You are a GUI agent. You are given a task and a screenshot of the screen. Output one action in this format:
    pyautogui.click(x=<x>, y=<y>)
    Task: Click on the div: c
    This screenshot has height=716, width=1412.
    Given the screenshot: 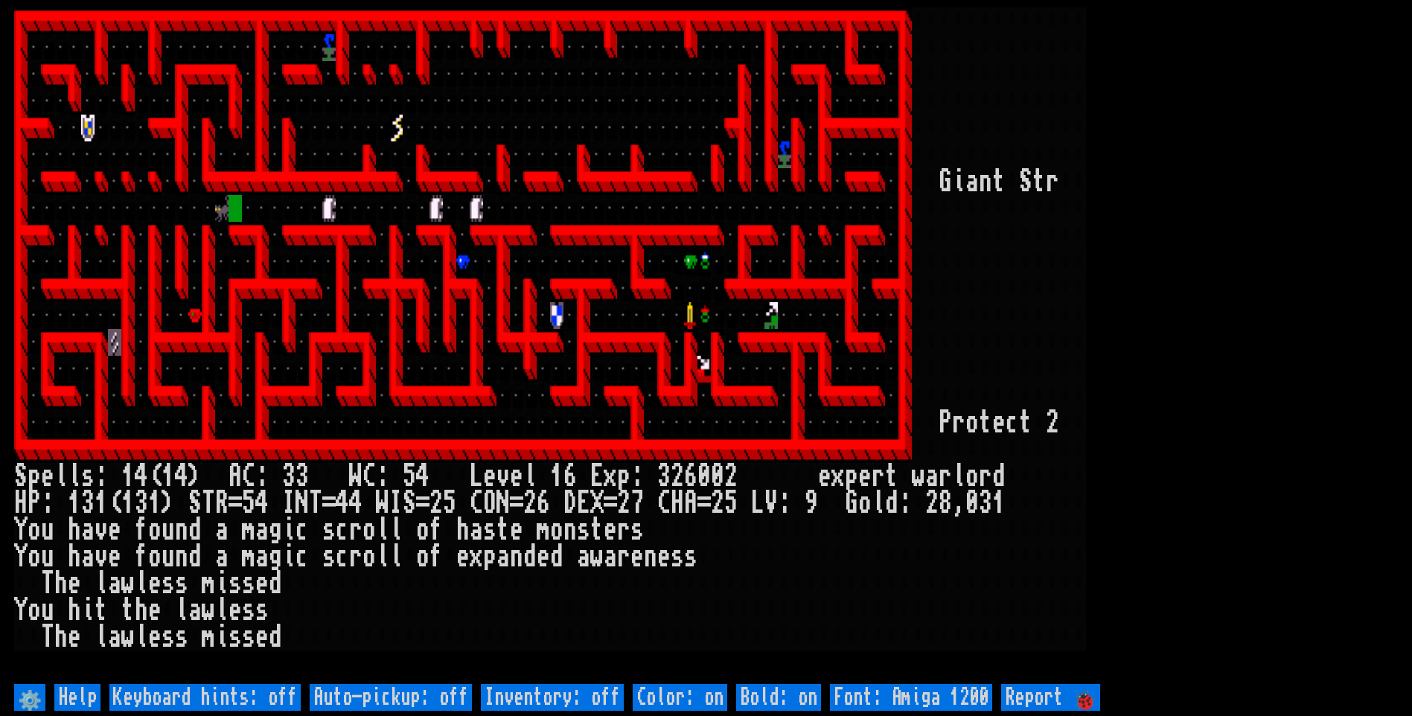 What is the action you would take?
    pyautogui.click(x=302, y=557)
    